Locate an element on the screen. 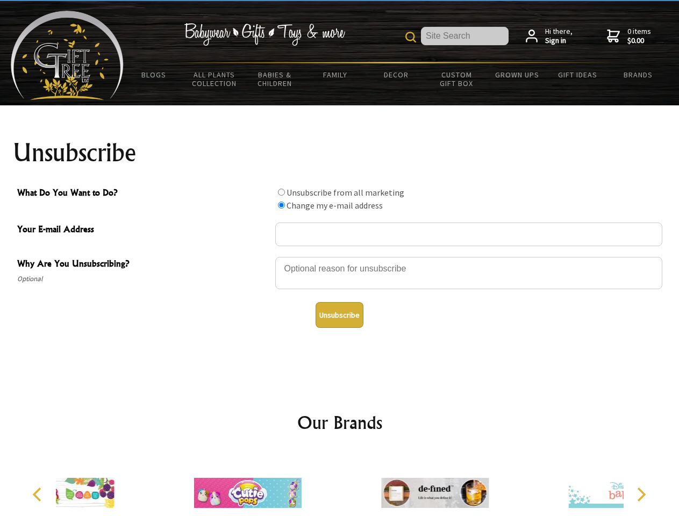  a: 0 items$0.00 is located at coordinates (629, 36).